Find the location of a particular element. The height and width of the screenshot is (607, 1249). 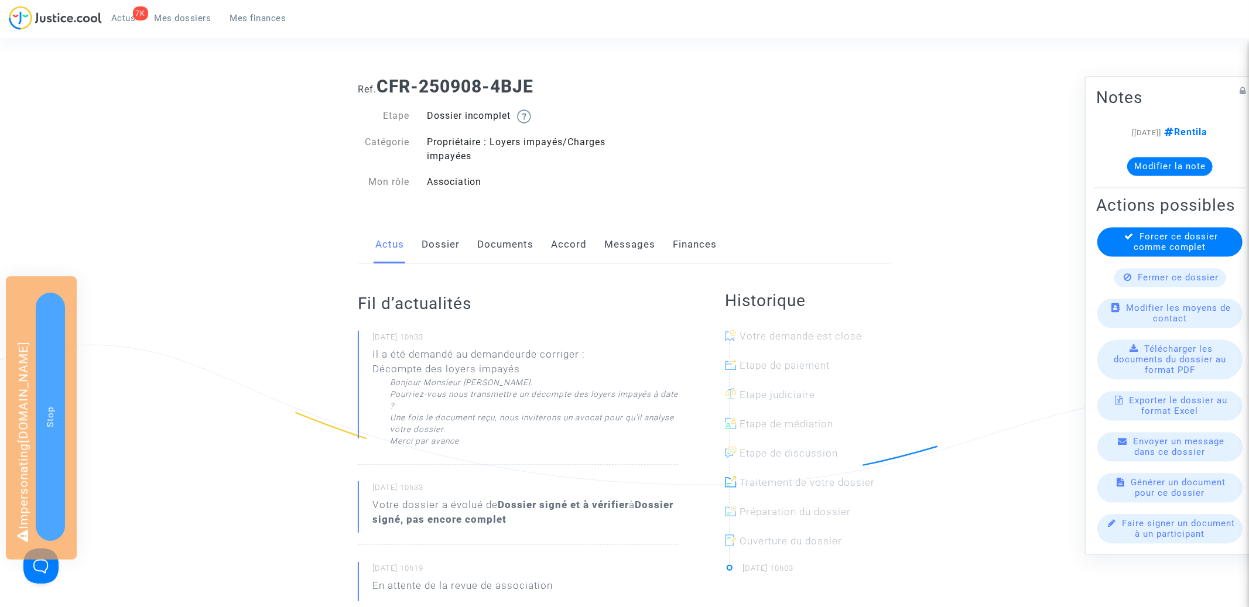

span: de corriger : is located at coordinates (555, 354).